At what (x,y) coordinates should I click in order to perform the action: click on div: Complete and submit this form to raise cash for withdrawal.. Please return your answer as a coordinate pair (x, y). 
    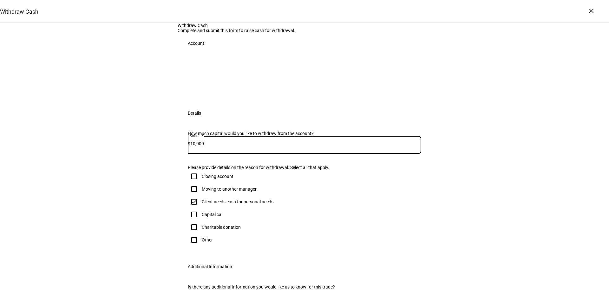
    Looking at the image, I should click on (305, 30).